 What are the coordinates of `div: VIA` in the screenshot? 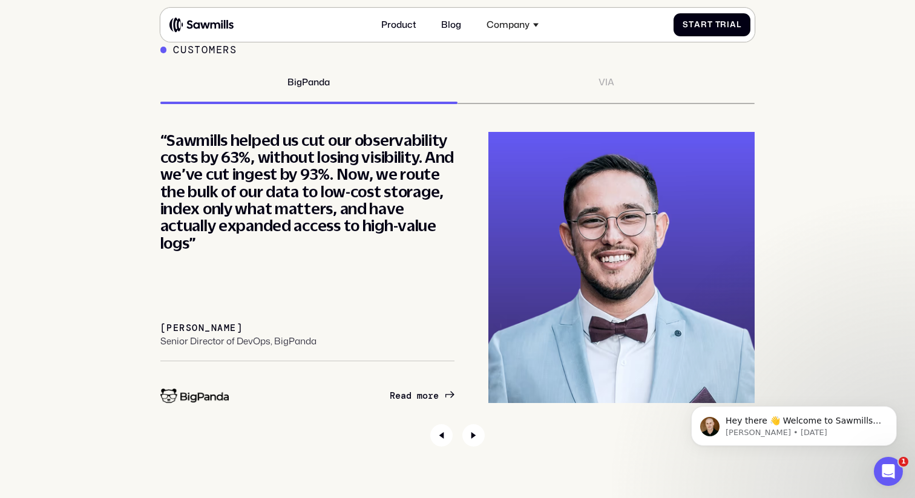 It's located at (607, 82).